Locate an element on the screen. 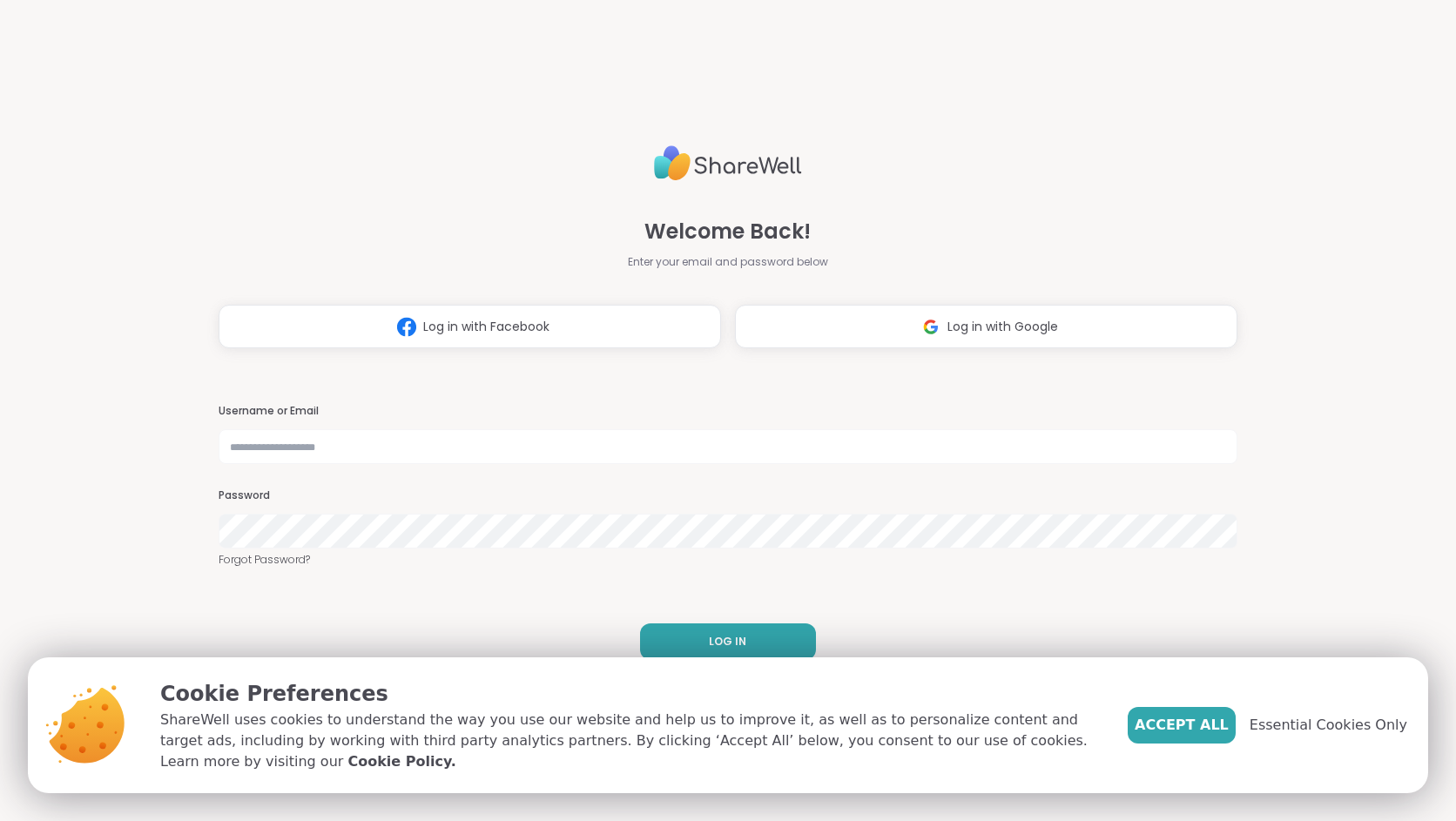  p: ShareWell uses cookies to understand the way you use our website and help us to improve it, as we... is located at coordinates (630, 741).